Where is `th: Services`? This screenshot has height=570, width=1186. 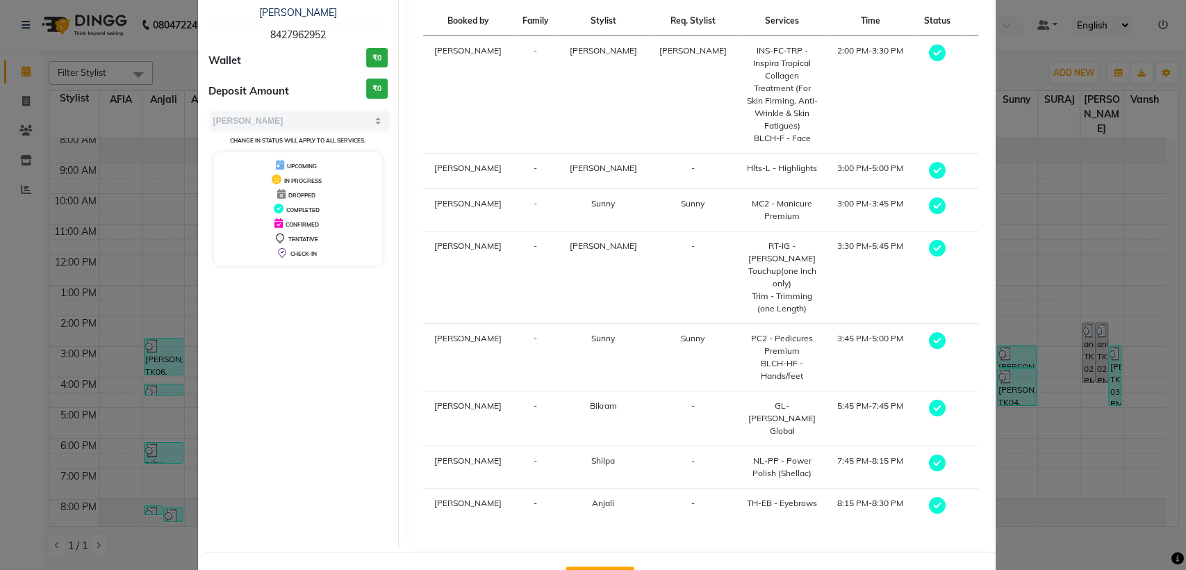
th: Services is located at coordinates (782, 21).